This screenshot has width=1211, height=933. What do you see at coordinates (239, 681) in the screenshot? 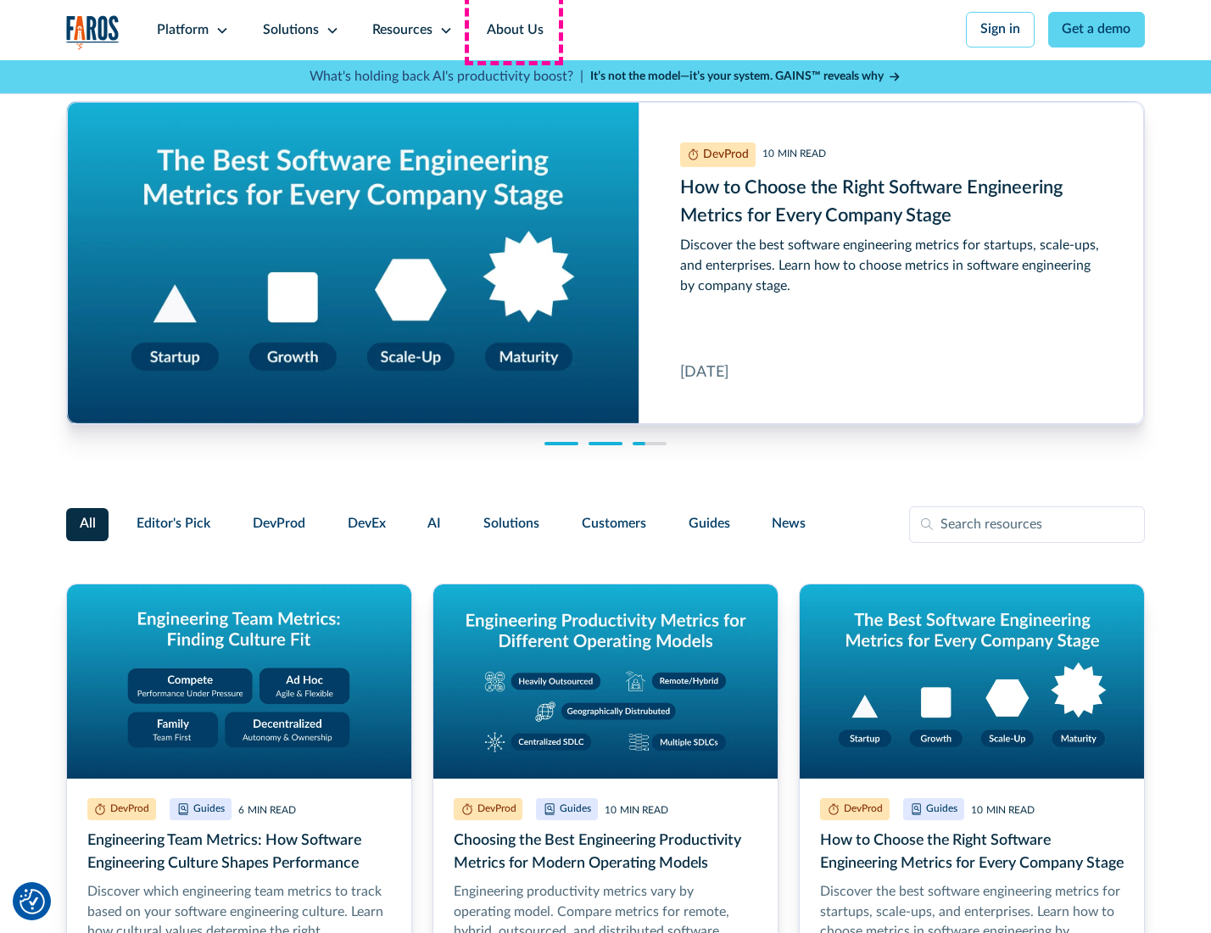
I see `img: Graphic titled 'Engineering Team Metrics: Finding Culture Fit' with four cultural models: Compete...` at bounding box center [239, 681].